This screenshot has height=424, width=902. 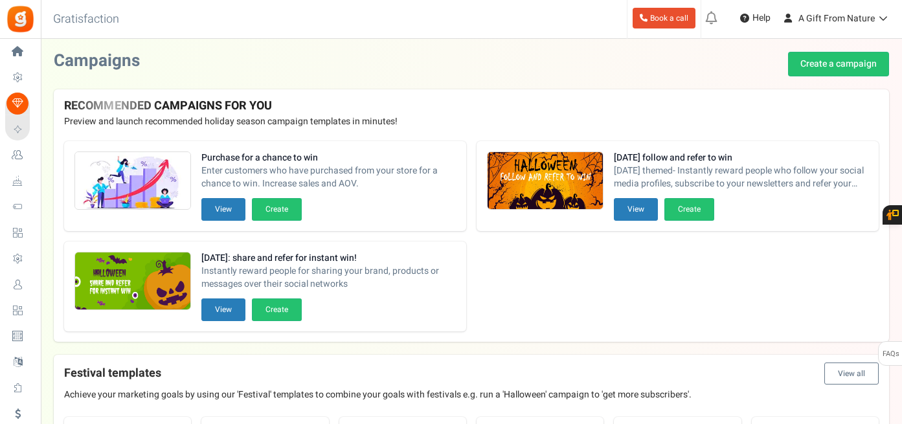 What do you see at coordinates (328, 278) in the screenshot?
I see `span: Instantly reward people for sharing your brand, products or messages over their social networks` at bounding box center [328, 278].